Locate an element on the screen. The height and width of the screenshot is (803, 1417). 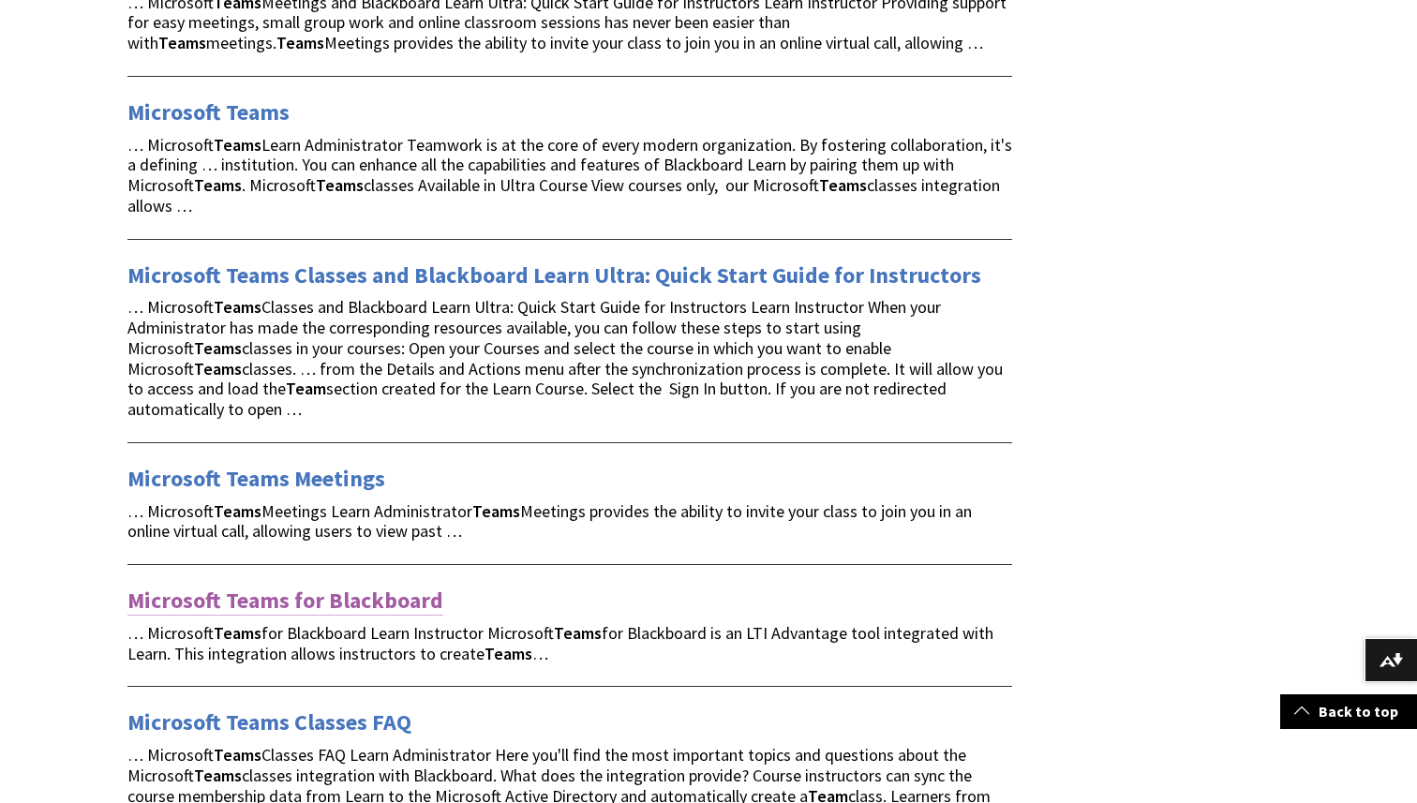
span: … Microsoft Meetings Learn Administrator Meetings provides the ability to invite your class to jo... is located at coordinates (549, 521).